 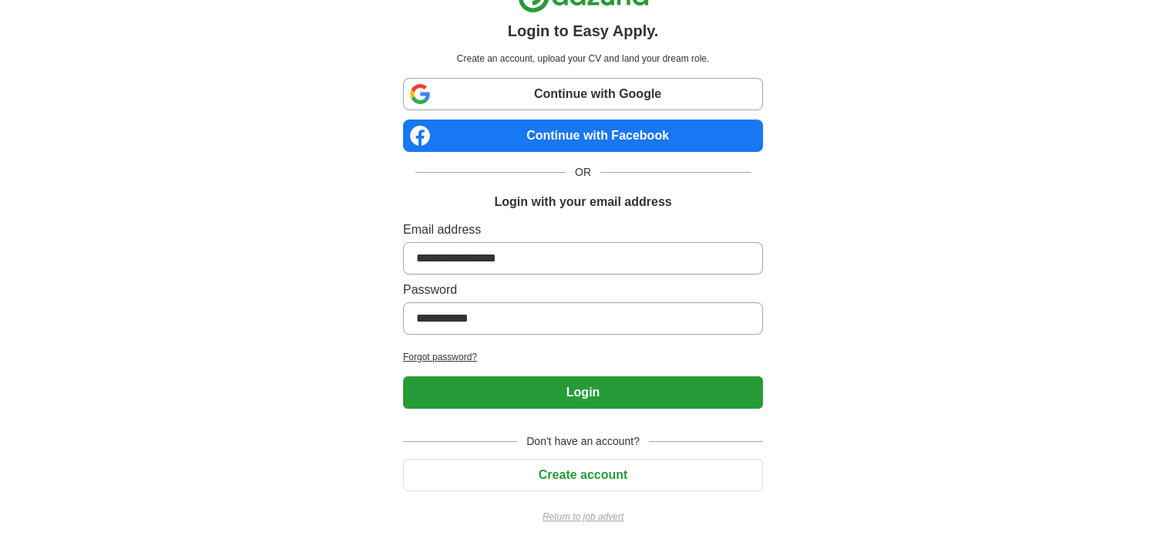 I want to click on a: Continue with Facebook, so click(x=583, y=136).